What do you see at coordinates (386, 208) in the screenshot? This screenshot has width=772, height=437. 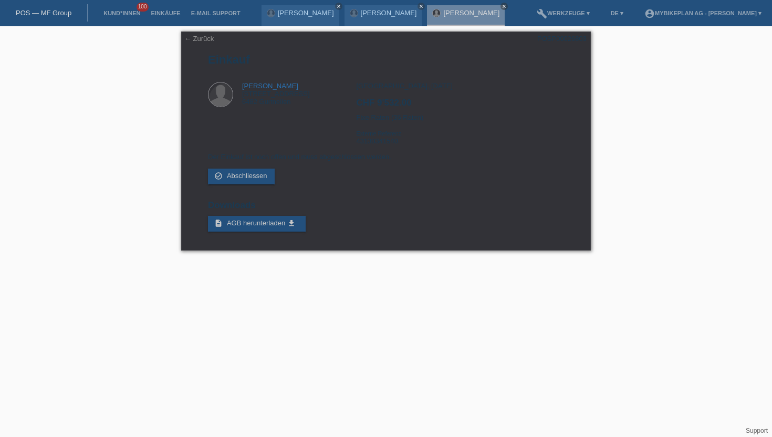 I see `h2: Downloads` at bounding box center [386, 208].